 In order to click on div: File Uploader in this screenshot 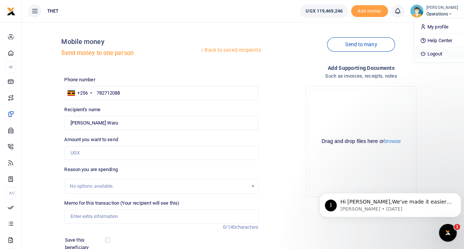, I will do `click(361, 141)`.